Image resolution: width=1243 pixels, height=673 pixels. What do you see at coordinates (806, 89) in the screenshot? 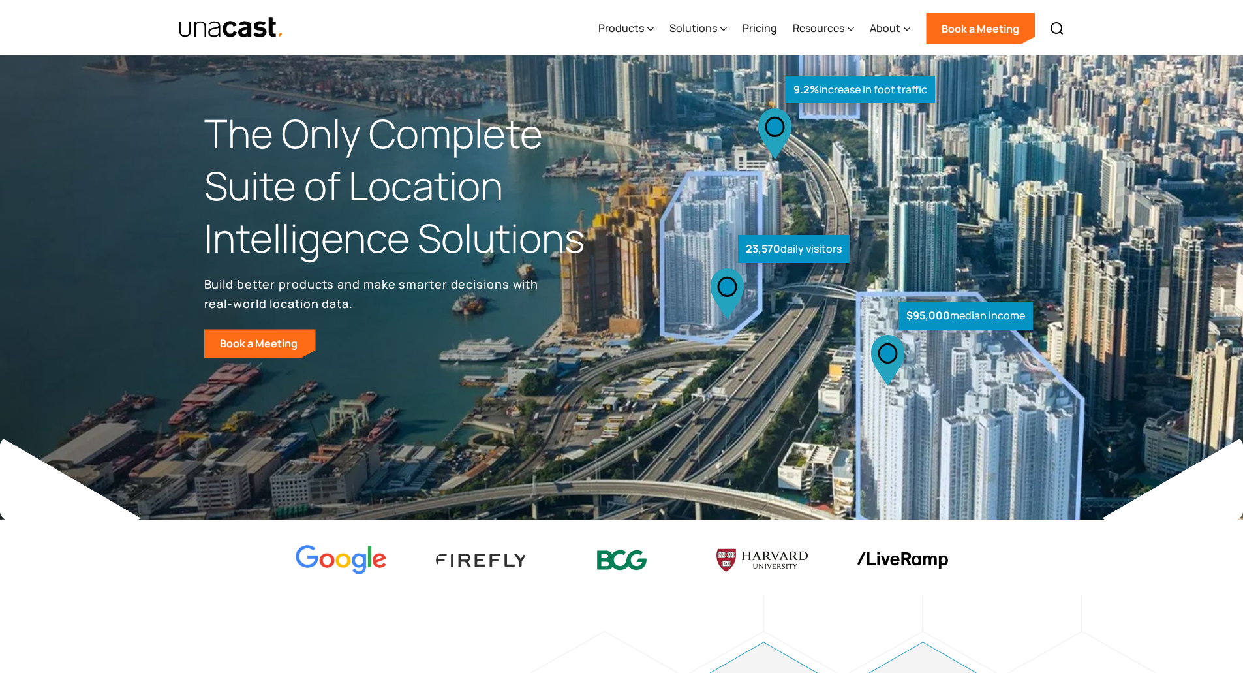
I see `strong: 9.2%` at bounding box center [806, 89].